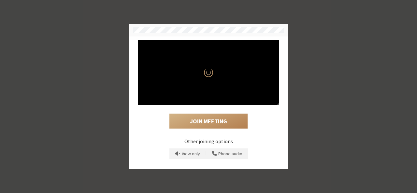 This screenshot has height=193, width=417. Describe the element at coordinates (230, 154) in the screenshot. I see `span: Phone audio` at that location.